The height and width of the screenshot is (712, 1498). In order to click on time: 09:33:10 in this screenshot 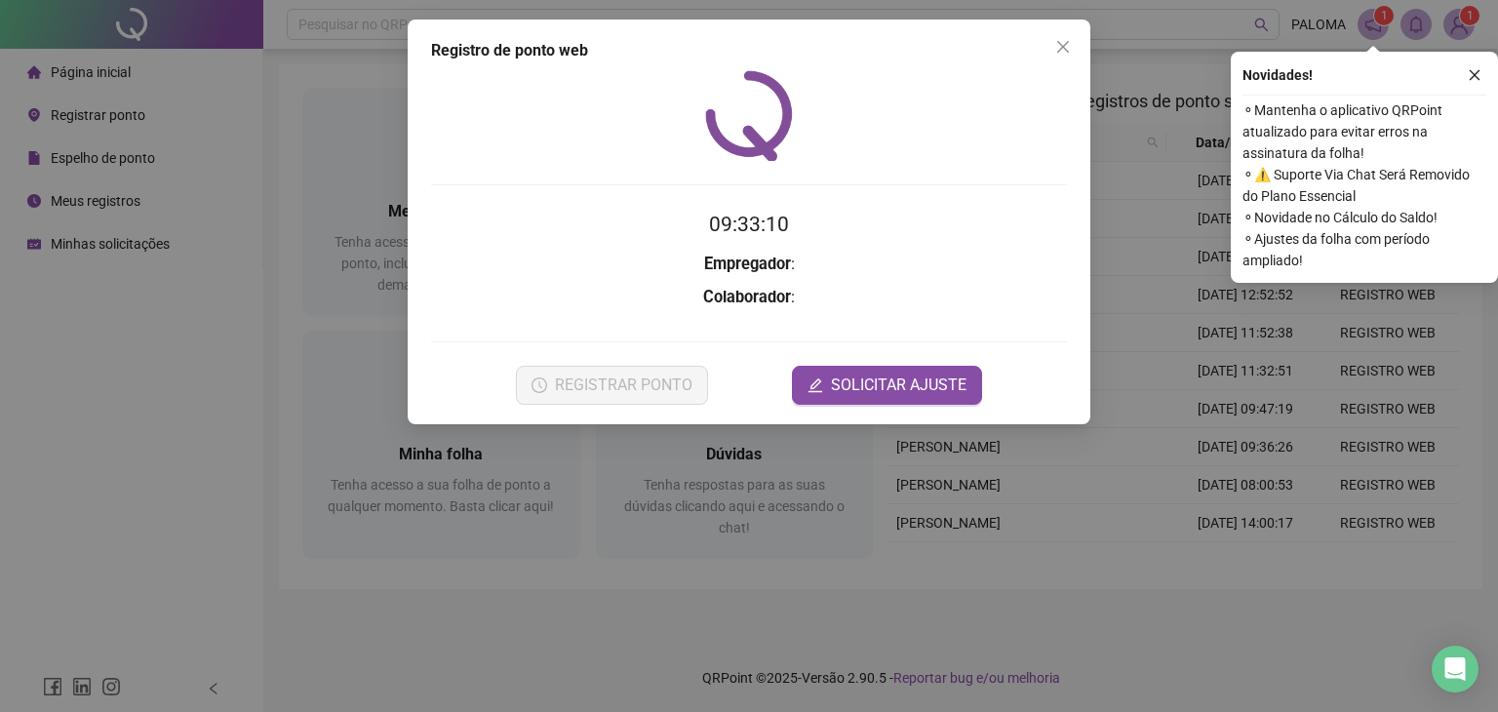, I will do `click(749, 224)`.